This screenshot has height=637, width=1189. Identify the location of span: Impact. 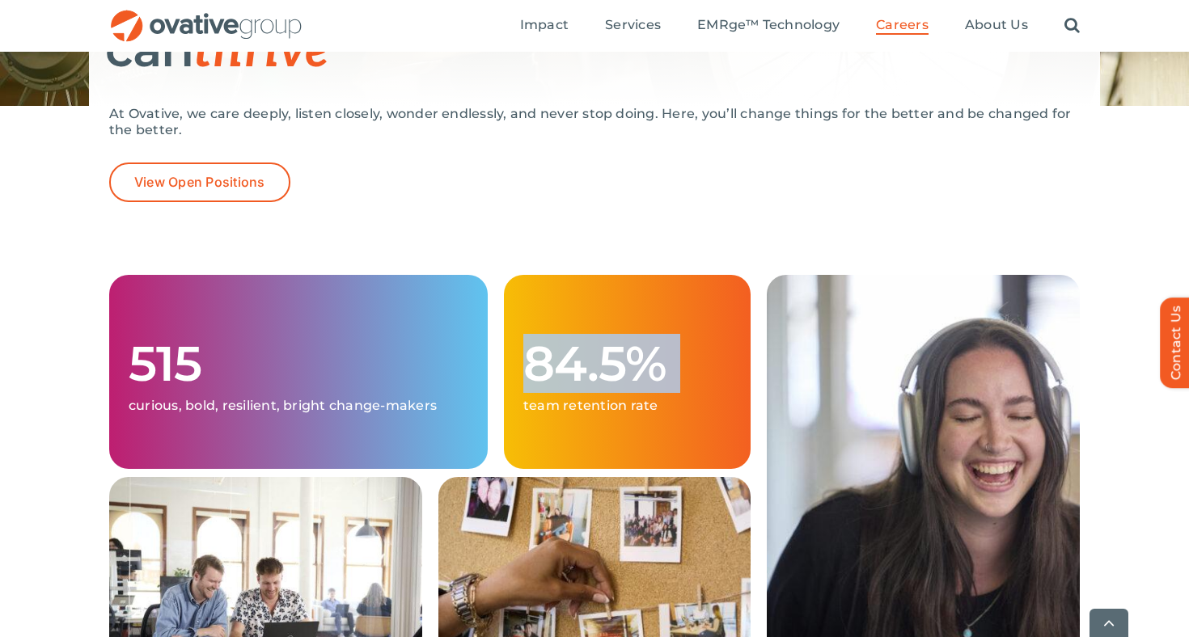
(544, 25).